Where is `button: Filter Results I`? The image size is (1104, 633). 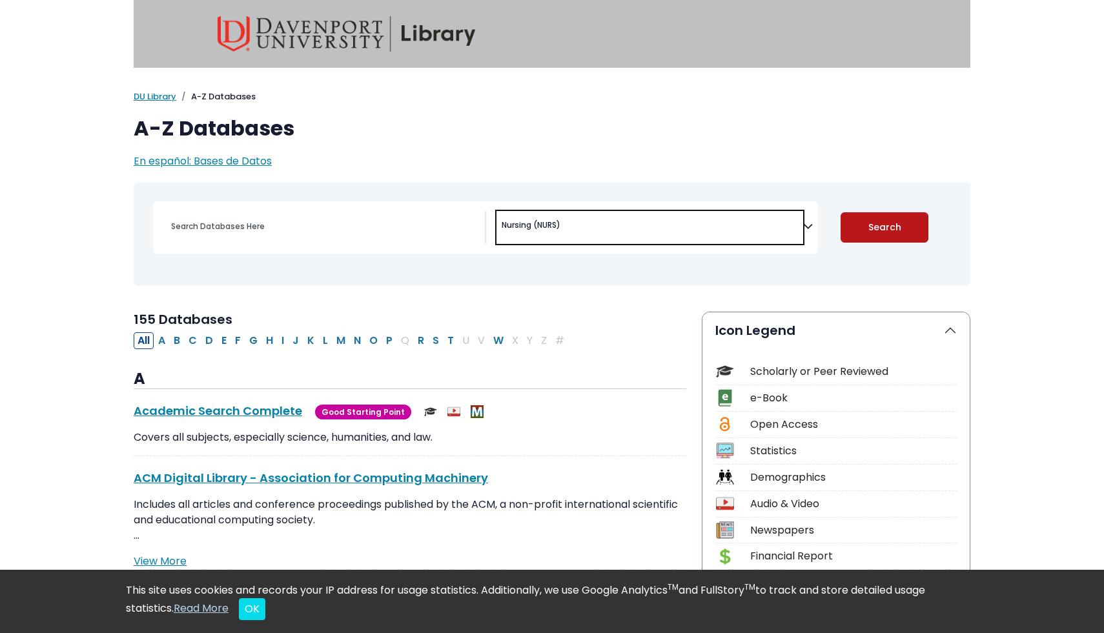 button: Filter Results I is located at coordinates (283, 341).